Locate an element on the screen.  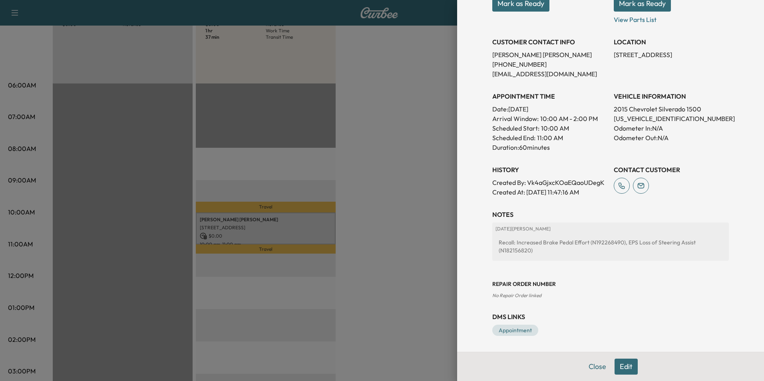
h3: APPOINTMENT TIME is located at coordinates (550, 96).